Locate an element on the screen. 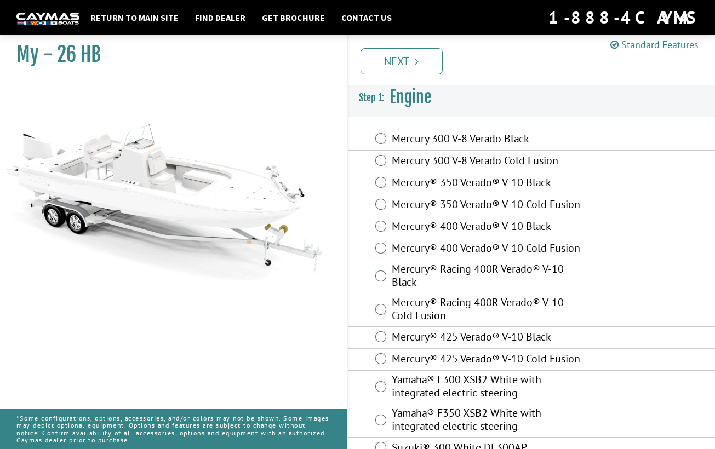 The height and width of the screenshot is (449, 715). a: Next is located at coordinates (402, 61).